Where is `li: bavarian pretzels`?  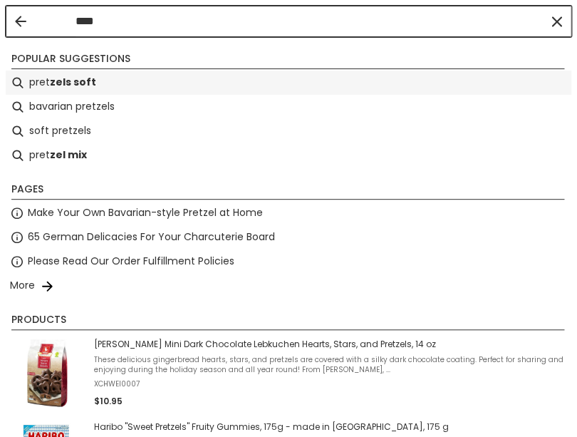 li: bavarian pretzels is located at coordinates (289, 107).